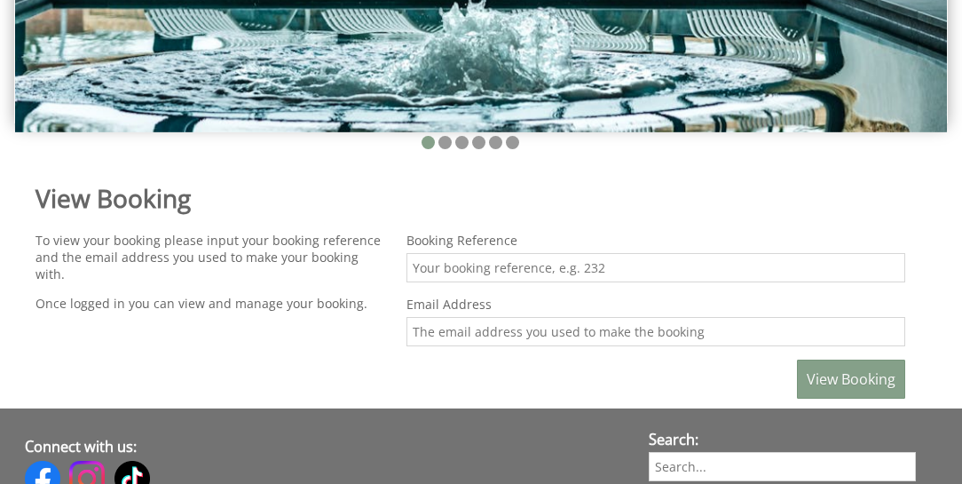  Describe the element at coordinates (851, 379) in the screenshot. I see `button: View Booking` at that location.